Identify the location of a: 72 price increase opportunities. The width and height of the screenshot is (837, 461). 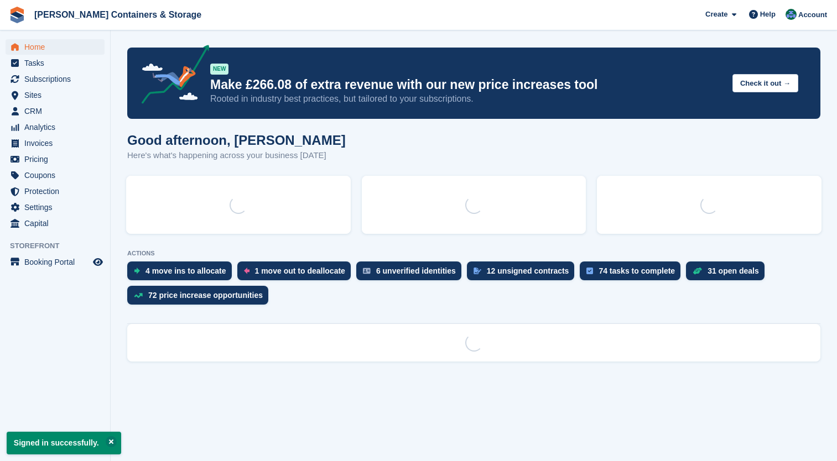
(200, 298).